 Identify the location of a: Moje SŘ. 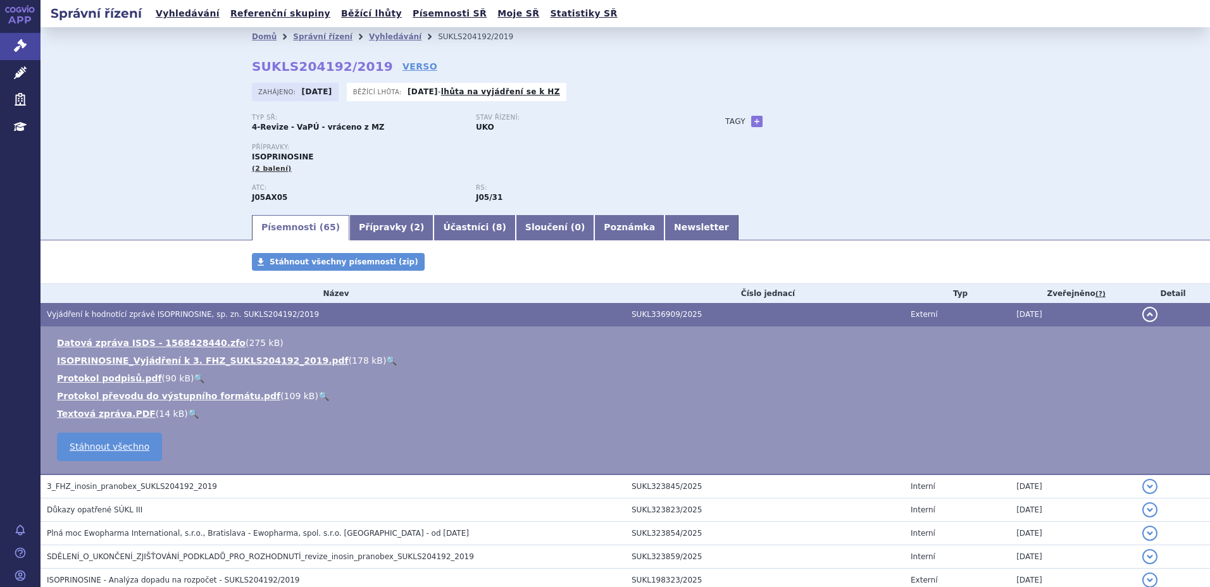
(518, 13).